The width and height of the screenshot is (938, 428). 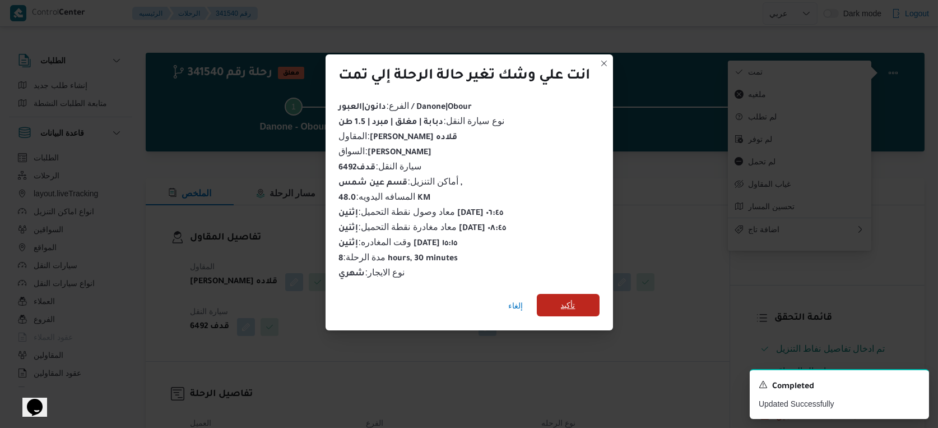 I want to click on button: إلغاء, so click(x=516, y=305).